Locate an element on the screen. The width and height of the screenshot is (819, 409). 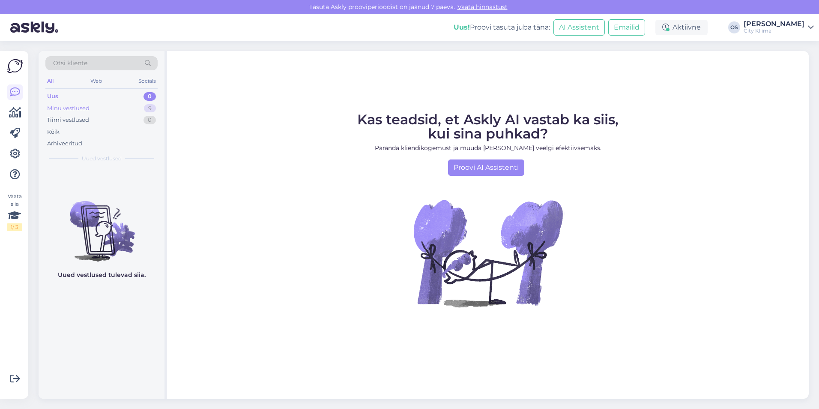
img: Askly Logo is located at coordinates (15, 66).